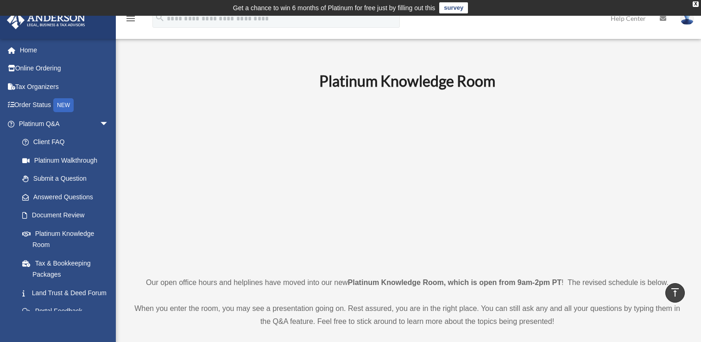  What do you see at coordinates (68, 179) in the screenshot?
I see `a: Submit a Question` at bounding box center [68, 179].